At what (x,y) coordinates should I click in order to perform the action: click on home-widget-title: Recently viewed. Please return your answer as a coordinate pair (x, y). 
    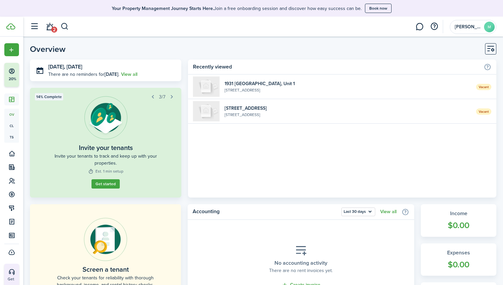
    Looking at the image, I should click on (336, 67).